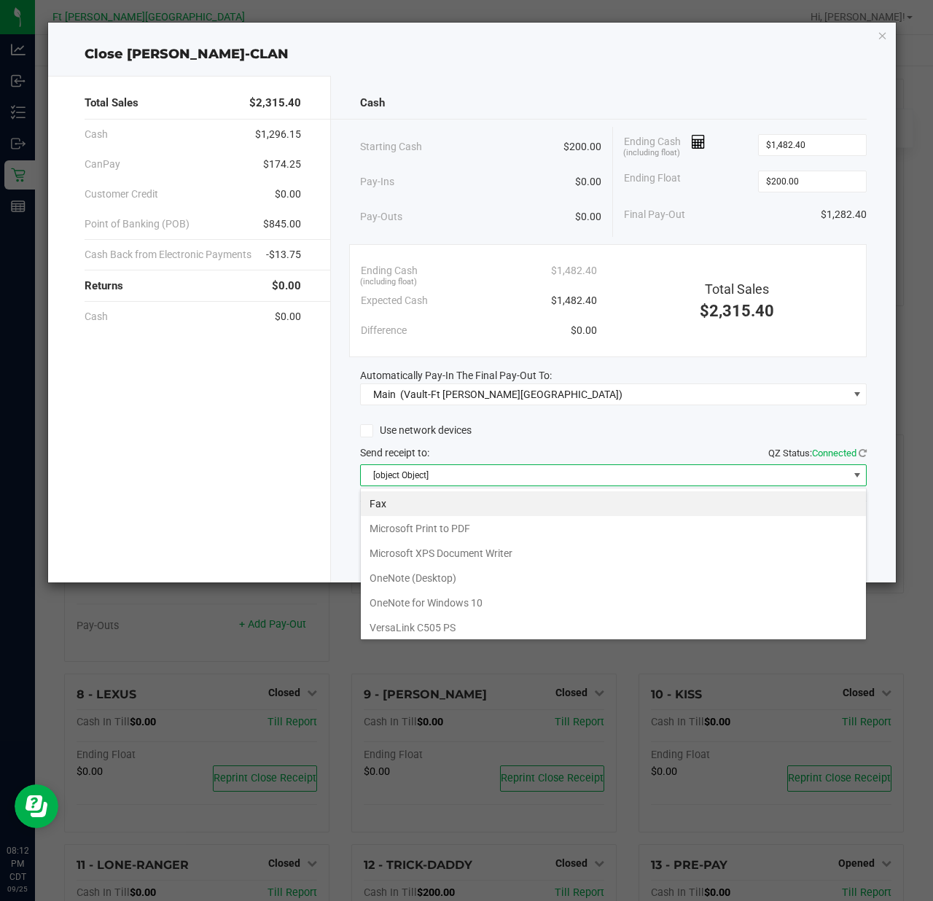  What do you see at coordinates (613, 578) in the screenshot?
I see `li: OneNote (Desktop)` at bounding box center [613, 578].